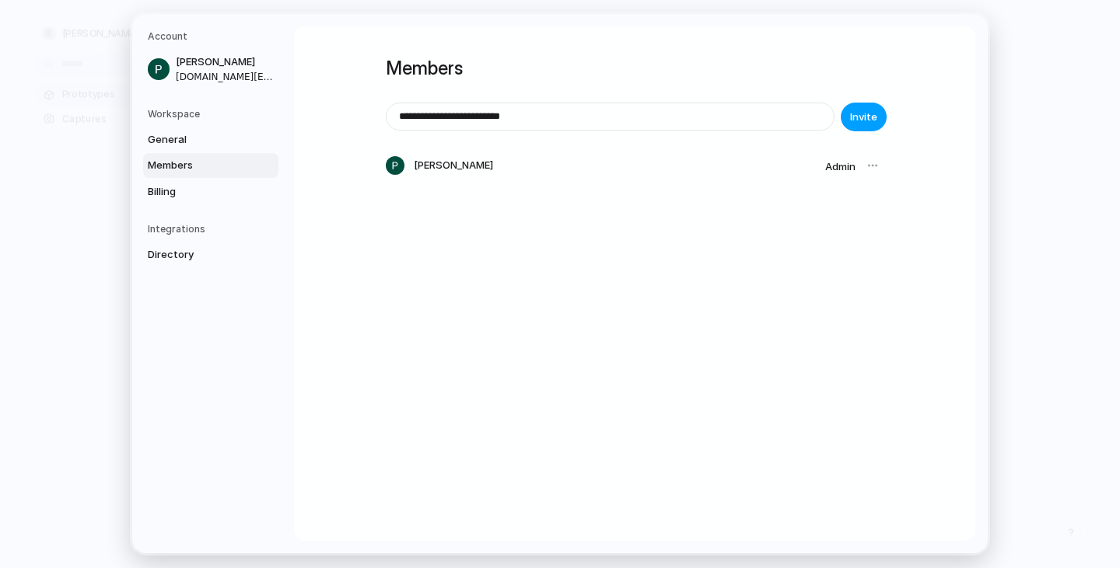  What do you see at coordinates (211, 255) in the screenshot?
I see `a: Directory` at bounding box center [211, 255].